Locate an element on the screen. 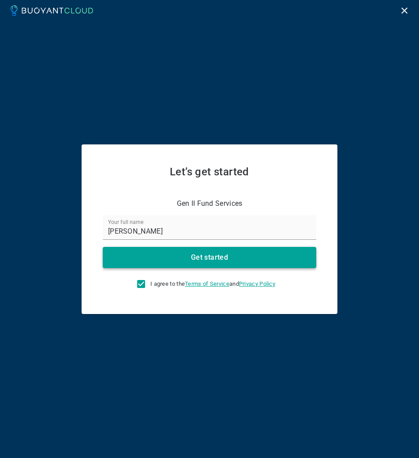 The height and width of the screenshot is (458, 419). button: Get started is located at coordinates (210, 257).